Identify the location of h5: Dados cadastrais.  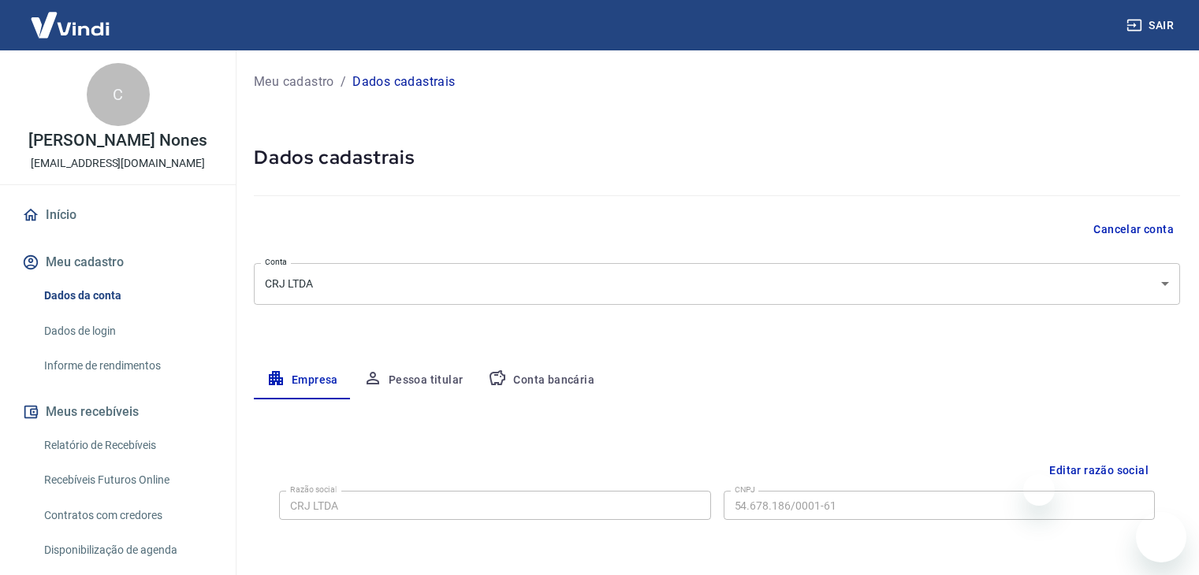
(716, 158).